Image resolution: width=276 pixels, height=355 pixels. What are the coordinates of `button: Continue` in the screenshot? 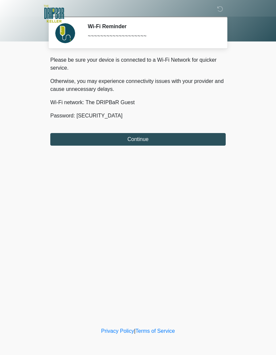 It's located at (138, 139).